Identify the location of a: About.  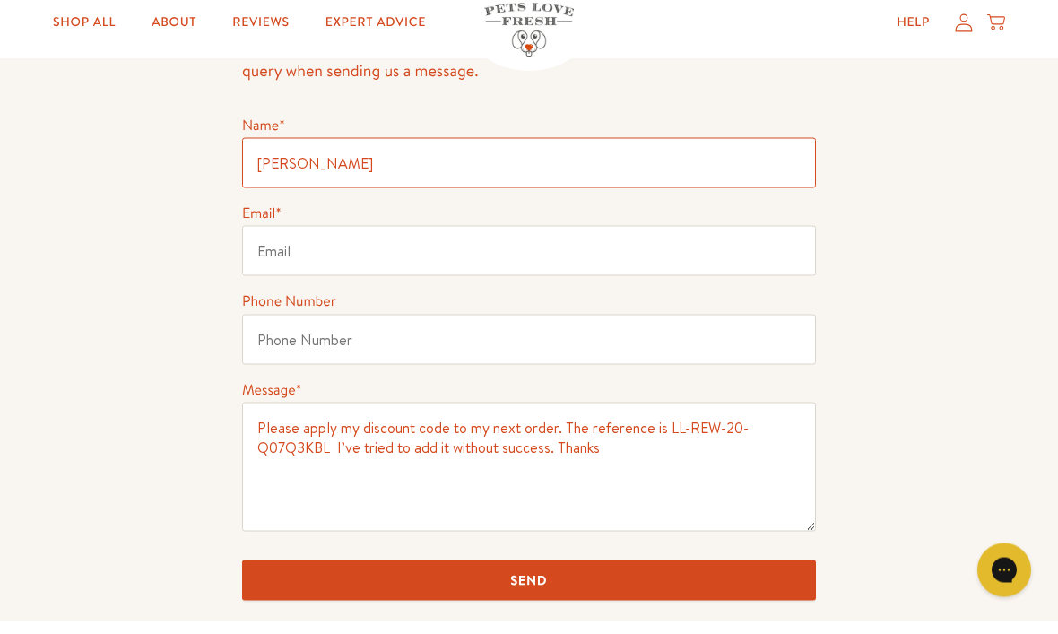
(174, 36).